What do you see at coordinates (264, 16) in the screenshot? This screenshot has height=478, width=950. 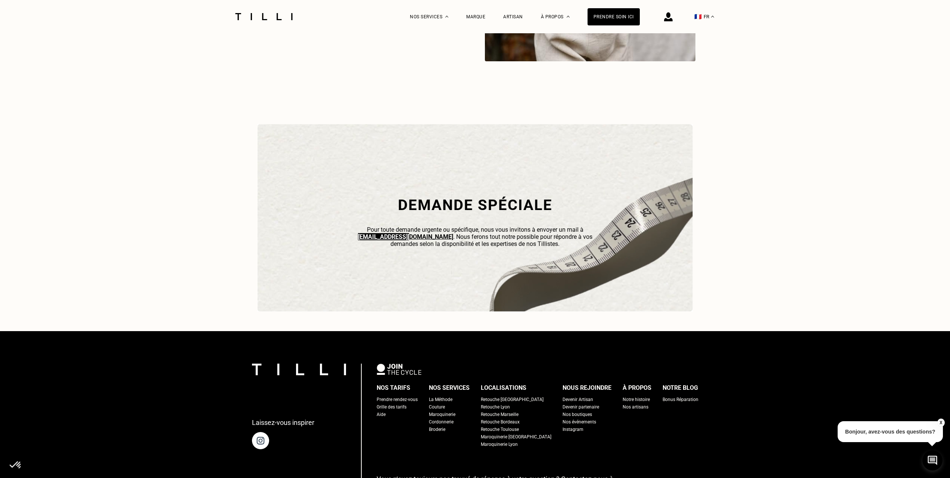 I see `a: Logo du service de couturière Tilli` at bounding box center [264, 16].